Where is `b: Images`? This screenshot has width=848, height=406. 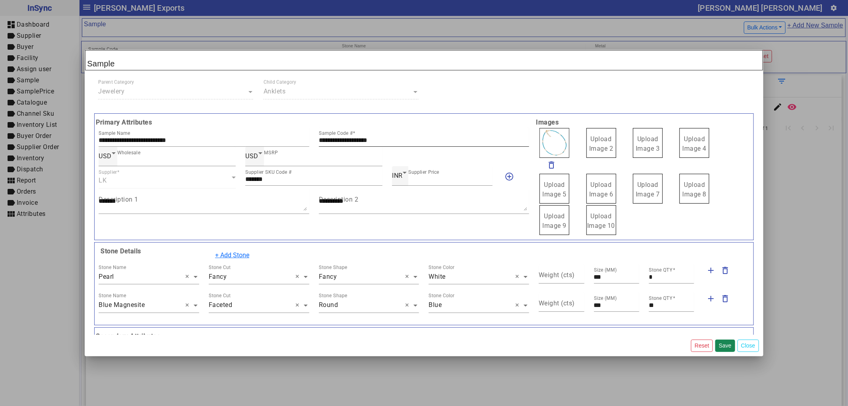
b: Images is located at coordinates (643, 122).